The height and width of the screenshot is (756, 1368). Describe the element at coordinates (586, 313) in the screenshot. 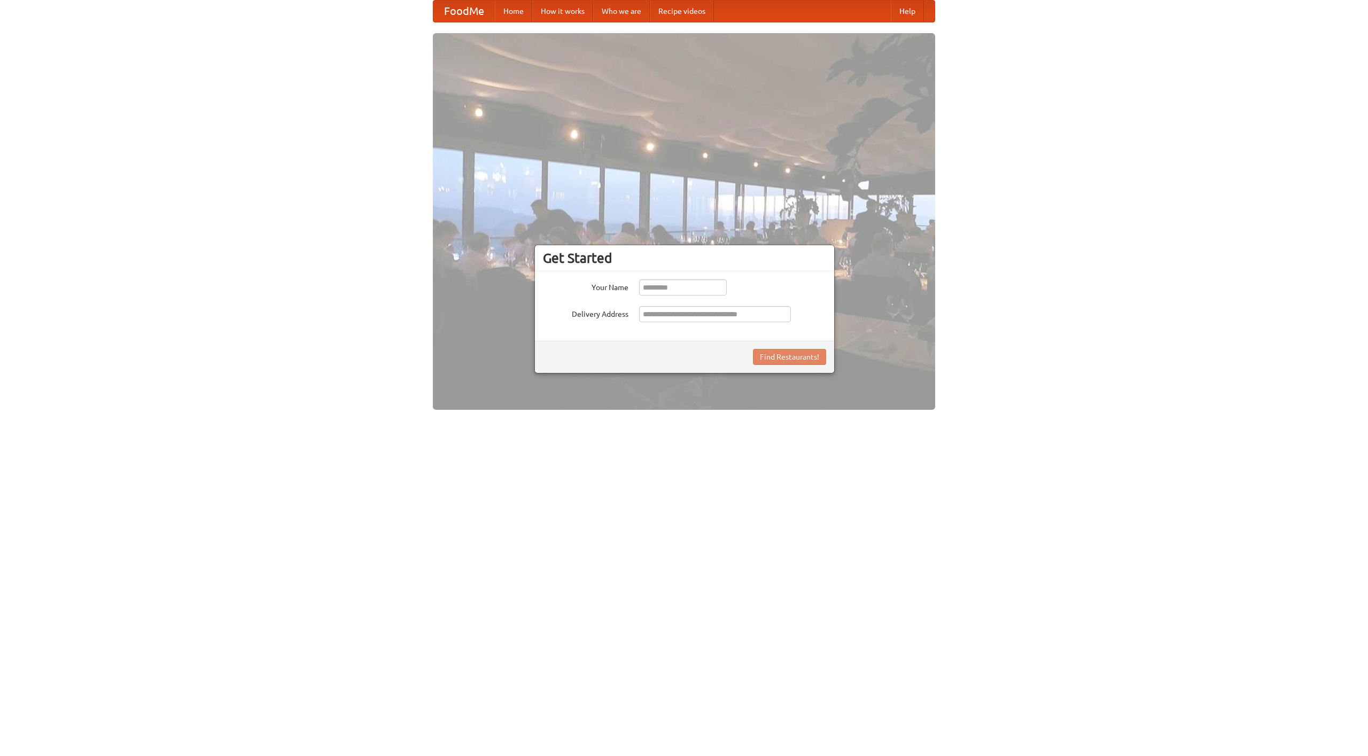

I see `label: Delivery Address` at that location.